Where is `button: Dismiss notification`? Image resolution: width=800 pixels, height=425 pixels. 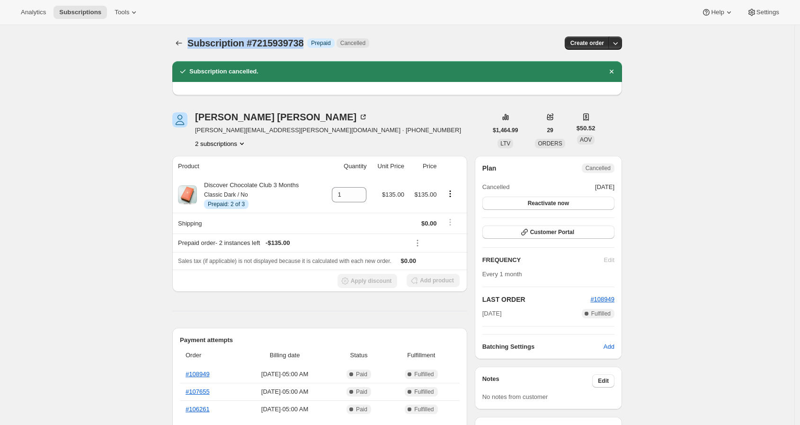 button: Dismiss notification is located at coordinates (612, 72).